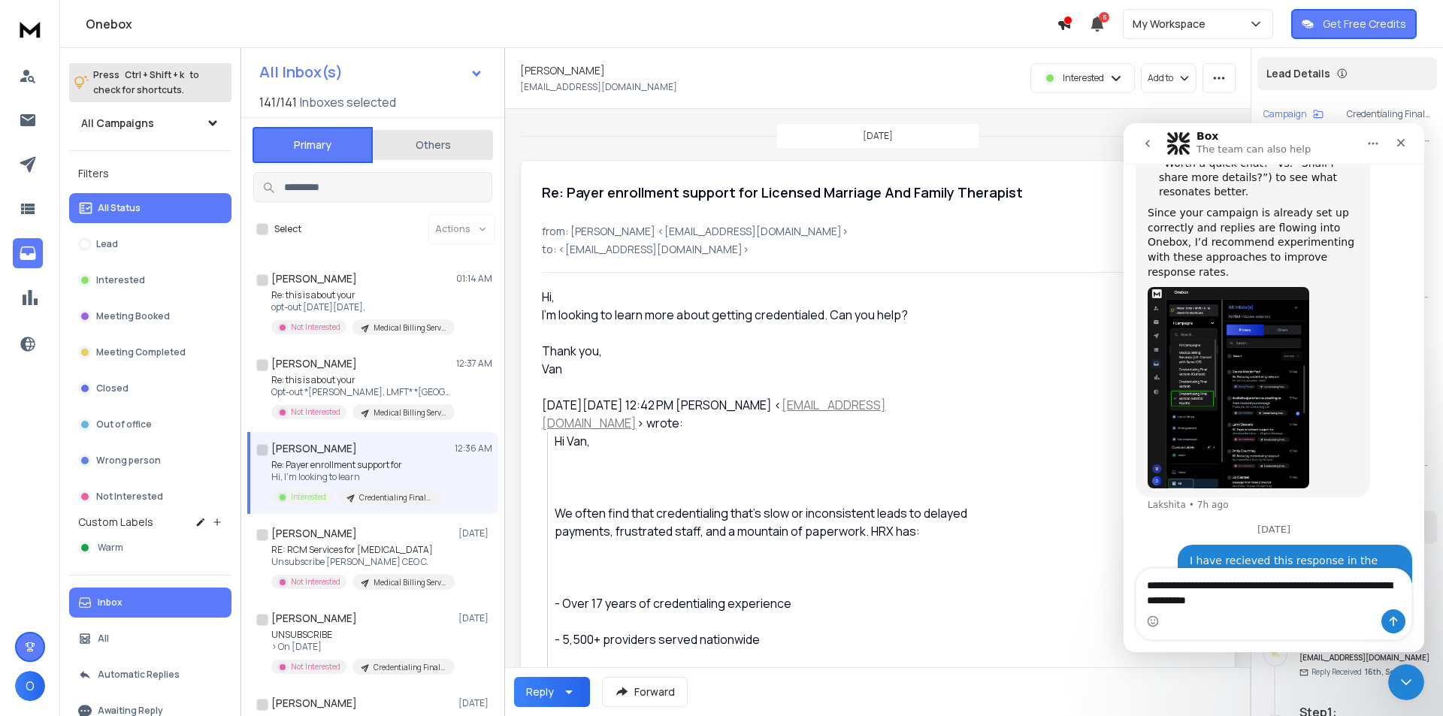 This screenshot has height=716, width=1443. I want to click on p: All, so click(103, 639).